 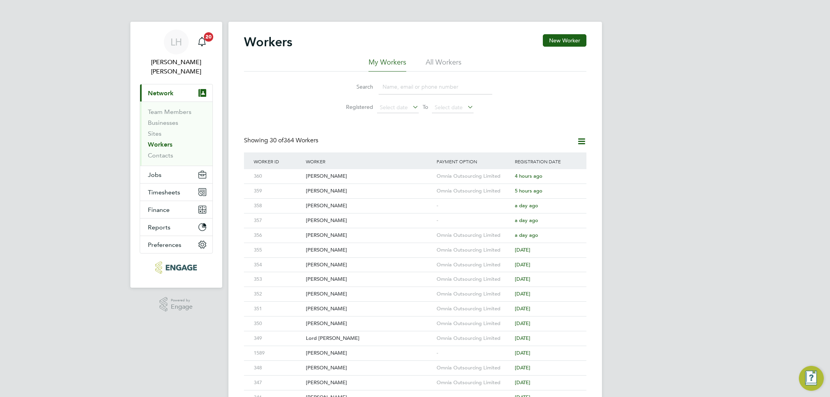 What do you see at coordinates (278, 324) in the screenshot?
I see `div: 350` at bounding box center [278, 324].